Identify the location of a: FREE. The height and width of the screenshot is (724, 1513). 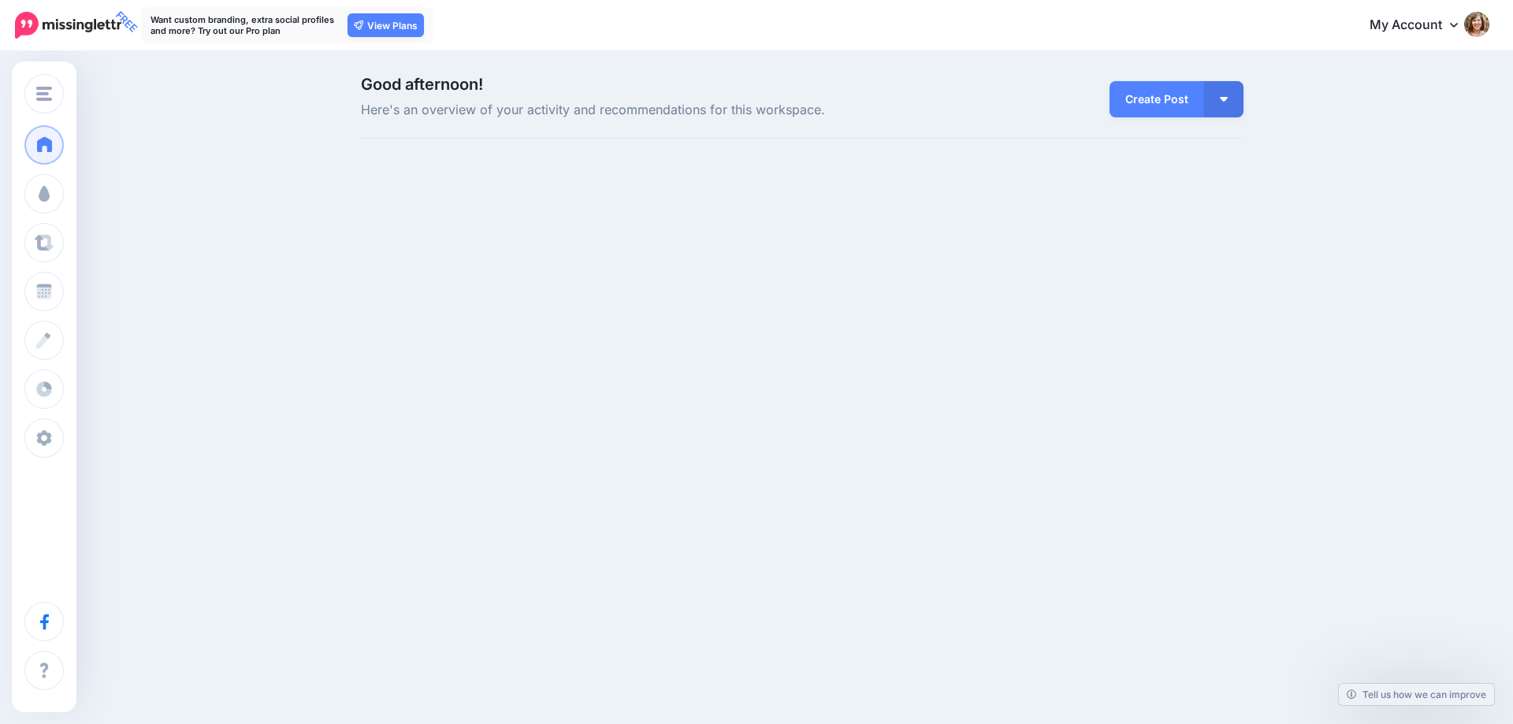
(68, 25).